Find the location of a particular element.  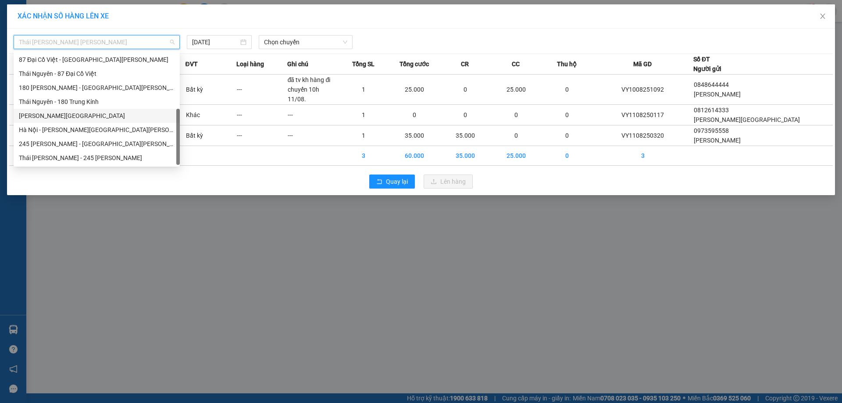

td: Khác is located at coordinates (211, 115).